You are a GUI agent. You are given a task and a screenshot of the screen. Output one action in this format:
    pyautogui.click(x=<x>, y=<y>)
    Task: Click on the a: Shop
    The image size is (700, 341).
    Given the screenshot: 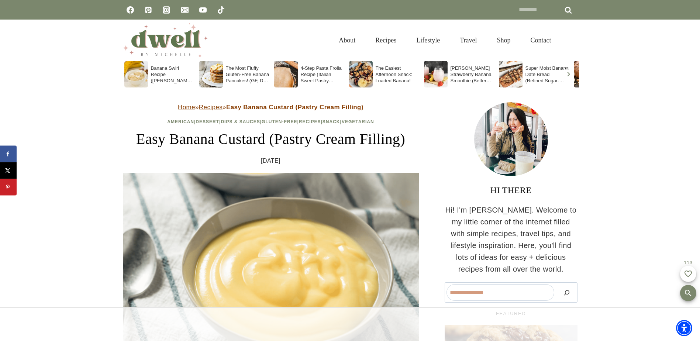 What is the action you would take?
    pyautogui.click(x=503, y=40)
    